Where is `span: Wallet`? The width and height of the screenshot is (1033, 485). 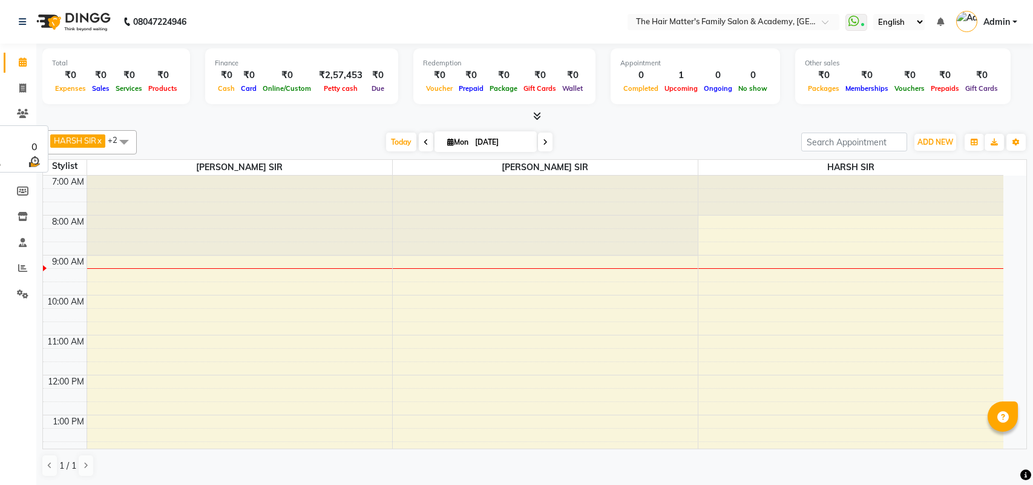
span: Wallet is located at coordinates (573, 88).